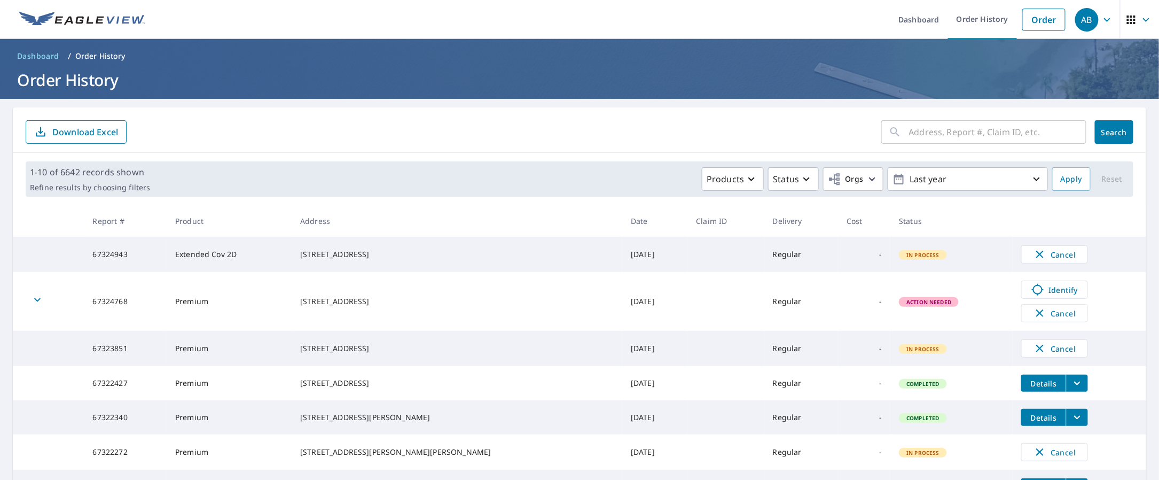 The image size is (1159, 480). I want to click on a: Order, so click(1044, 20).